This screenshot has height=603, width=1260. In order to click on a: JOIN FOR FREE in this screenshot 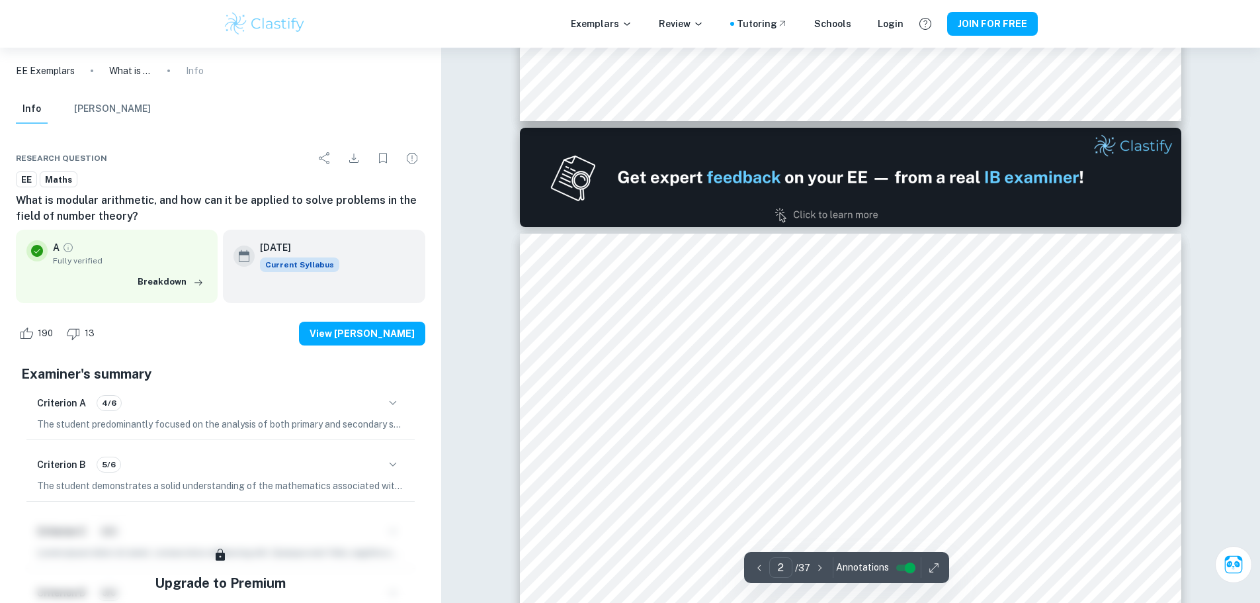, I will do `click(992, 24)`.